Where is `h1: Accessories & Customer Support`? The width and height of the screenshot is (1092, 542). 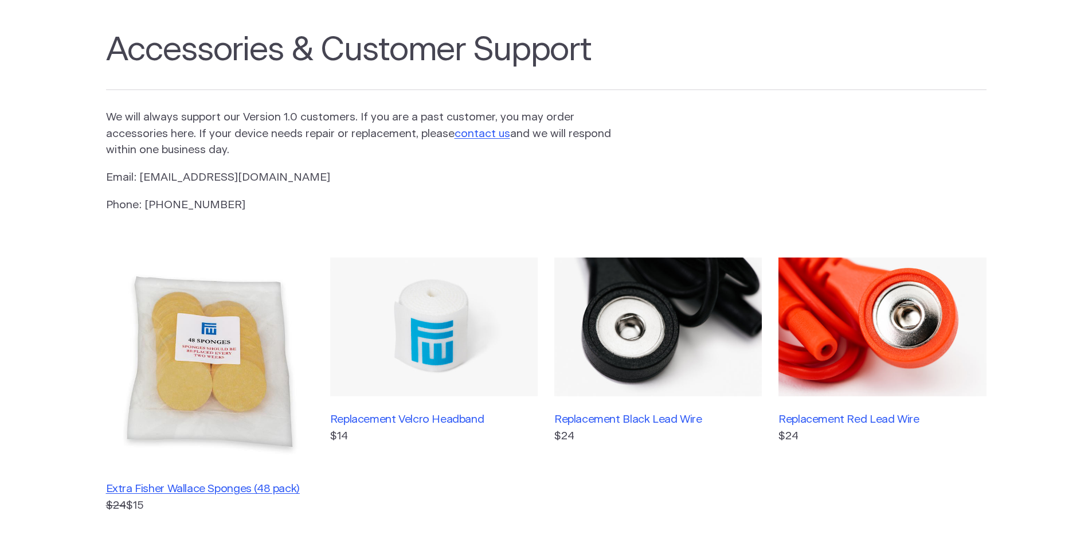 h1: Accessories & Customer Support is located at coordinates (546, 61).